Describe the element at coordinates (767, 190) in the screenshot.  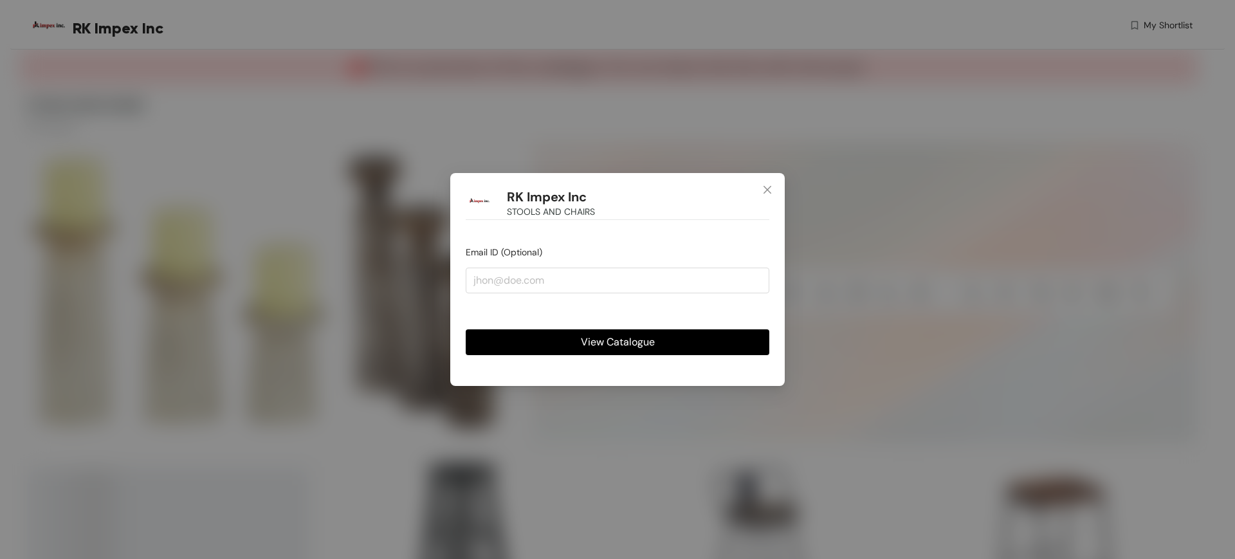
I see `span: close` at that location.